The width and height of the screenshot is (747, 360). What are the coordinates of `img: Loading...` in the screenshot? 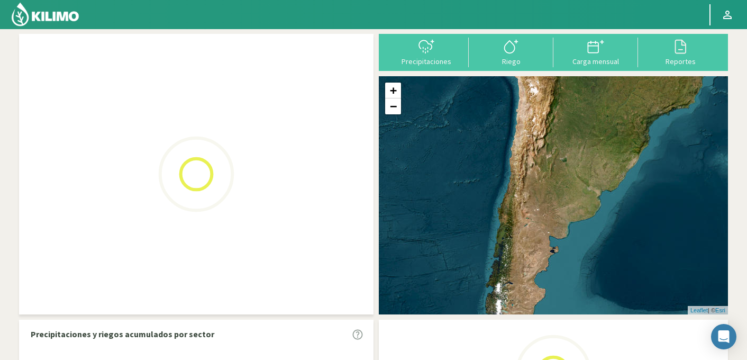 It's located at (196, 174).